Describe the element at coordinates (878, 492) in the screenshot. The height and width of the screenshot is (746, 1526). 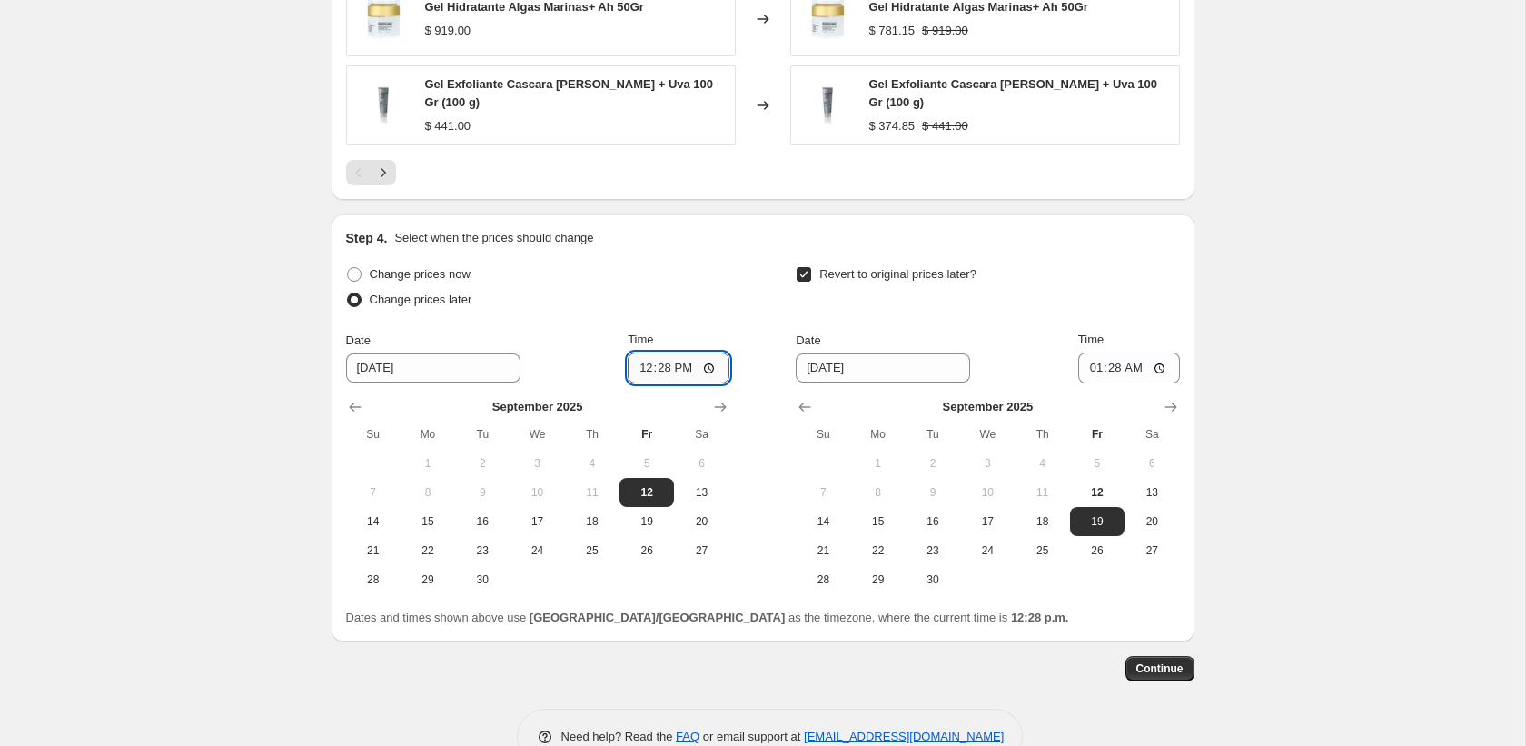
I see `span: 8` at that location.